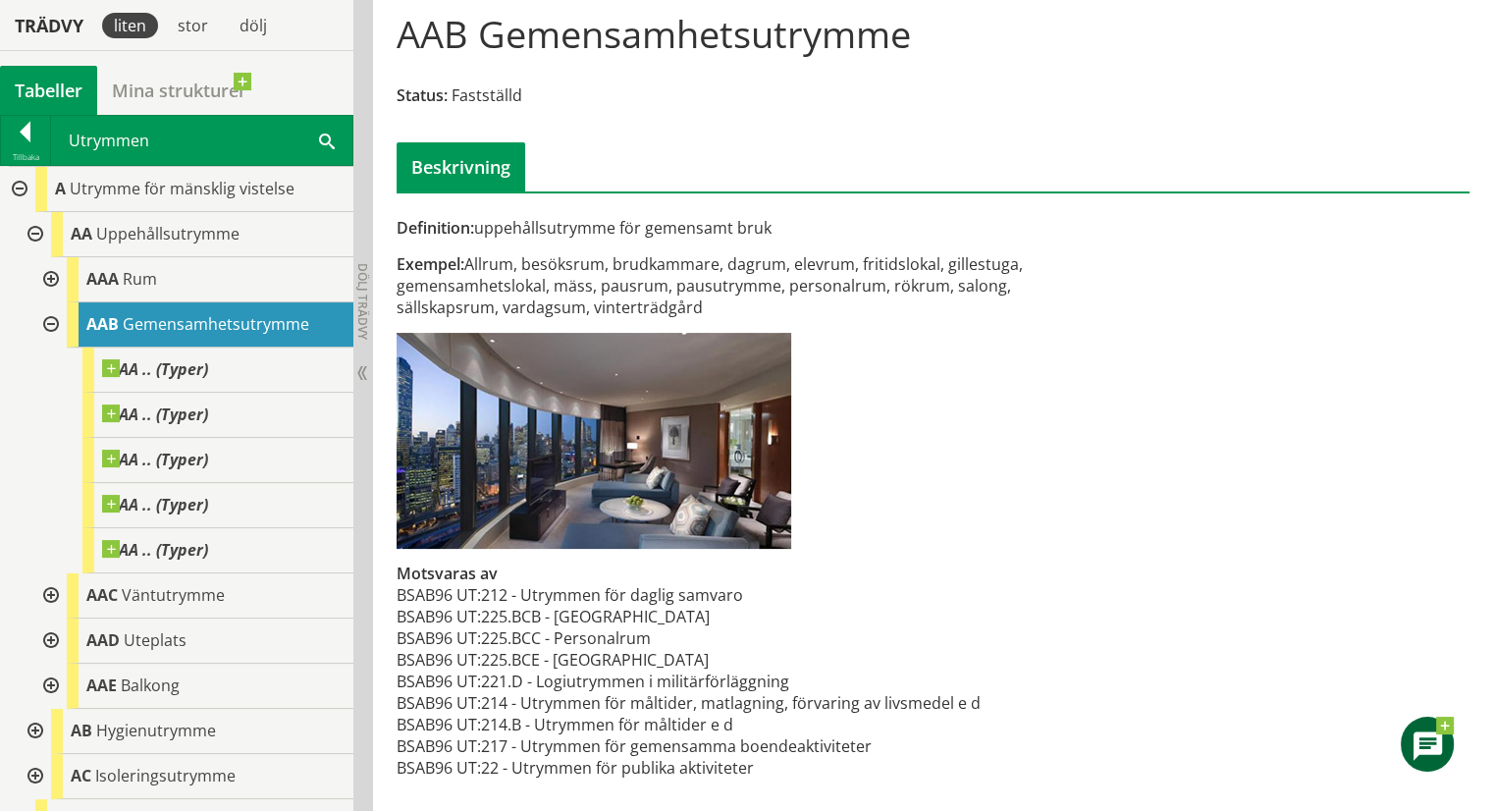 The image size is (1493, 811). What do you see at coordinates (179, 90) in the screenshot?
I see `a: Mina strukturer` at bounding box center [179, 90].